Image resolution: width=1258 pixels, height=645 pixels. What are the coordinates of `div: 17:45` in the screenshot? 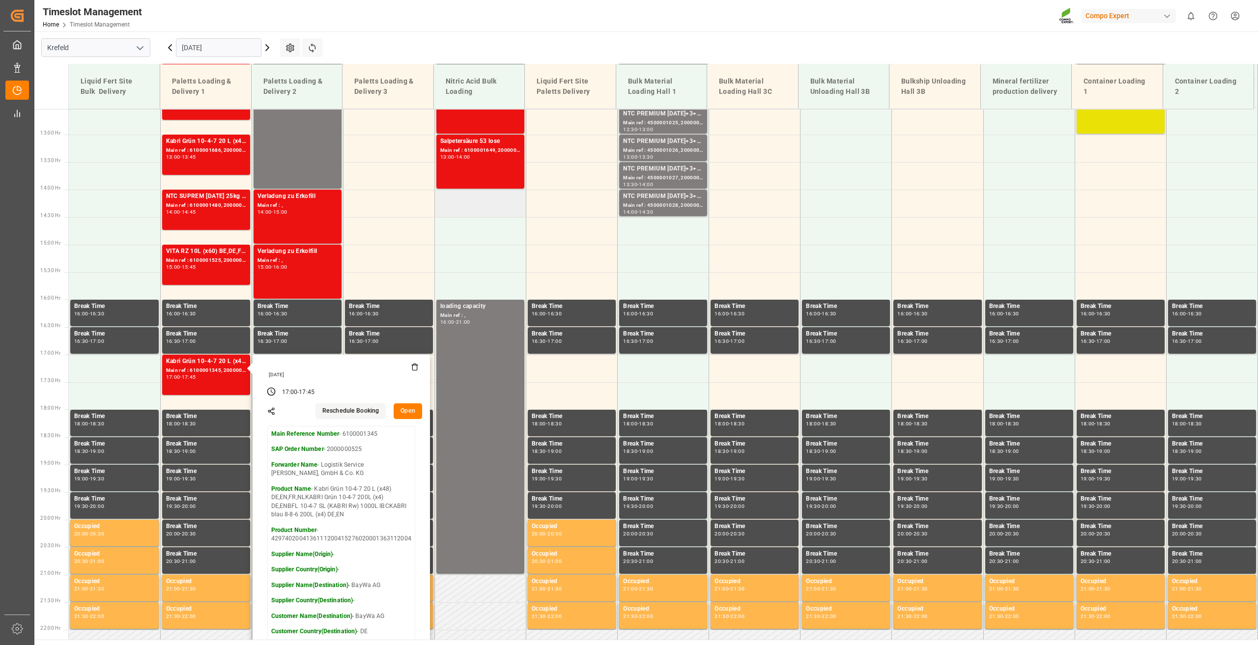 It's located at (307, 393).